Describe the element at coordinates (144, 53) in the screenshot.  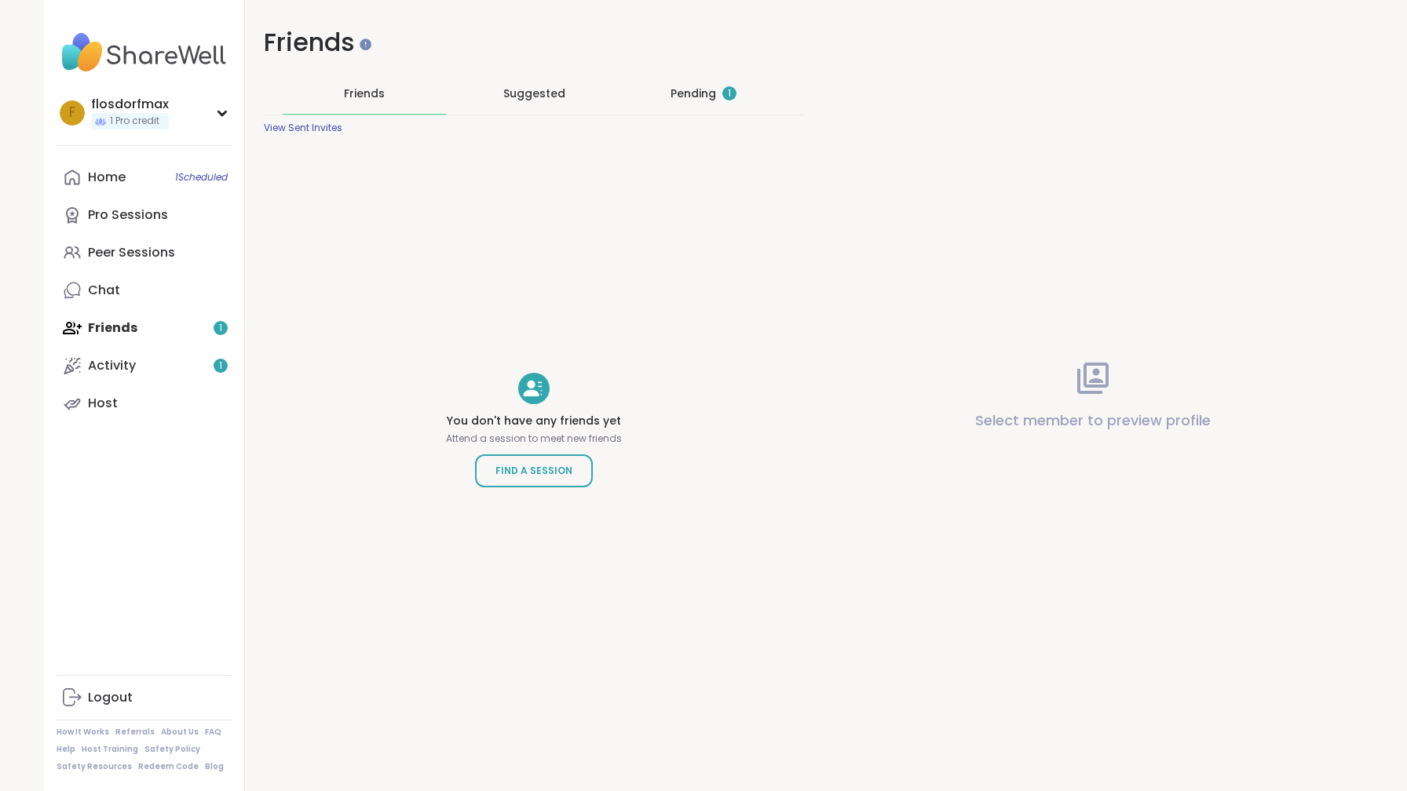
I see `img: ShareWell Nav Logo` at that location.